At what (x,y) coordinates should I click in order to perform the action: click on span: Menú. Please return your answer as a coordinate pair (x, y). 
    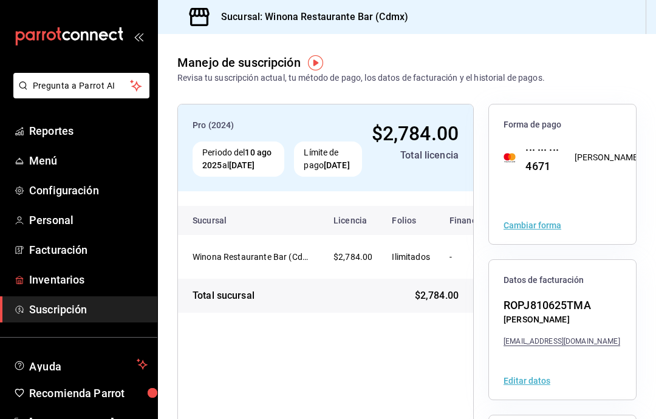
    Looking at the image, I should click on (88, 160).